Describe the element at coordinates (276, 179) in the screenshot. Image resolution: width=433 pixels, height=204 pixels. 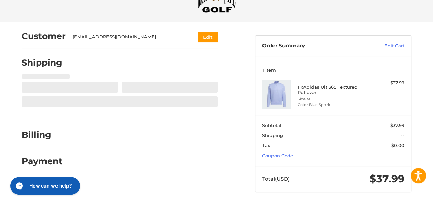
I see `span: Total (USD)` at that location.